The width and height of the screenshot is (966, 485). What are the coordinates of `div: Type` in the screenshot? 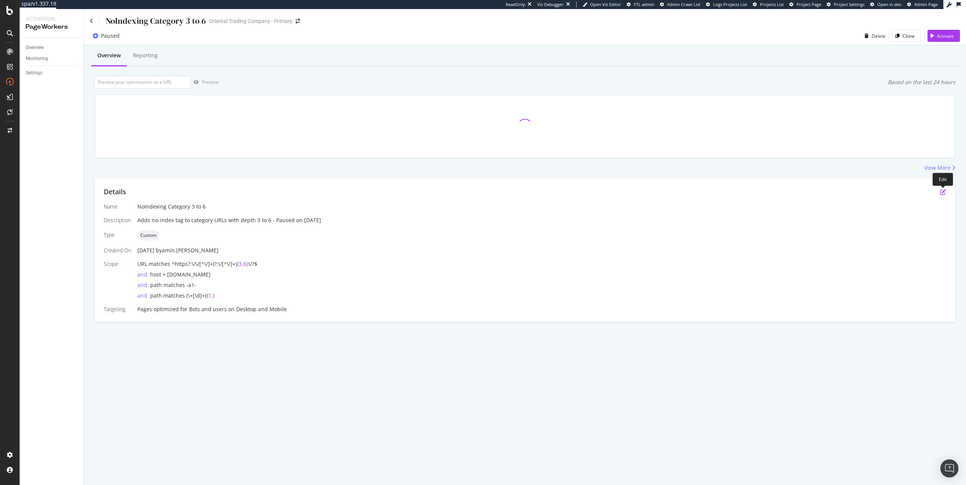 It's located at (117, 235).